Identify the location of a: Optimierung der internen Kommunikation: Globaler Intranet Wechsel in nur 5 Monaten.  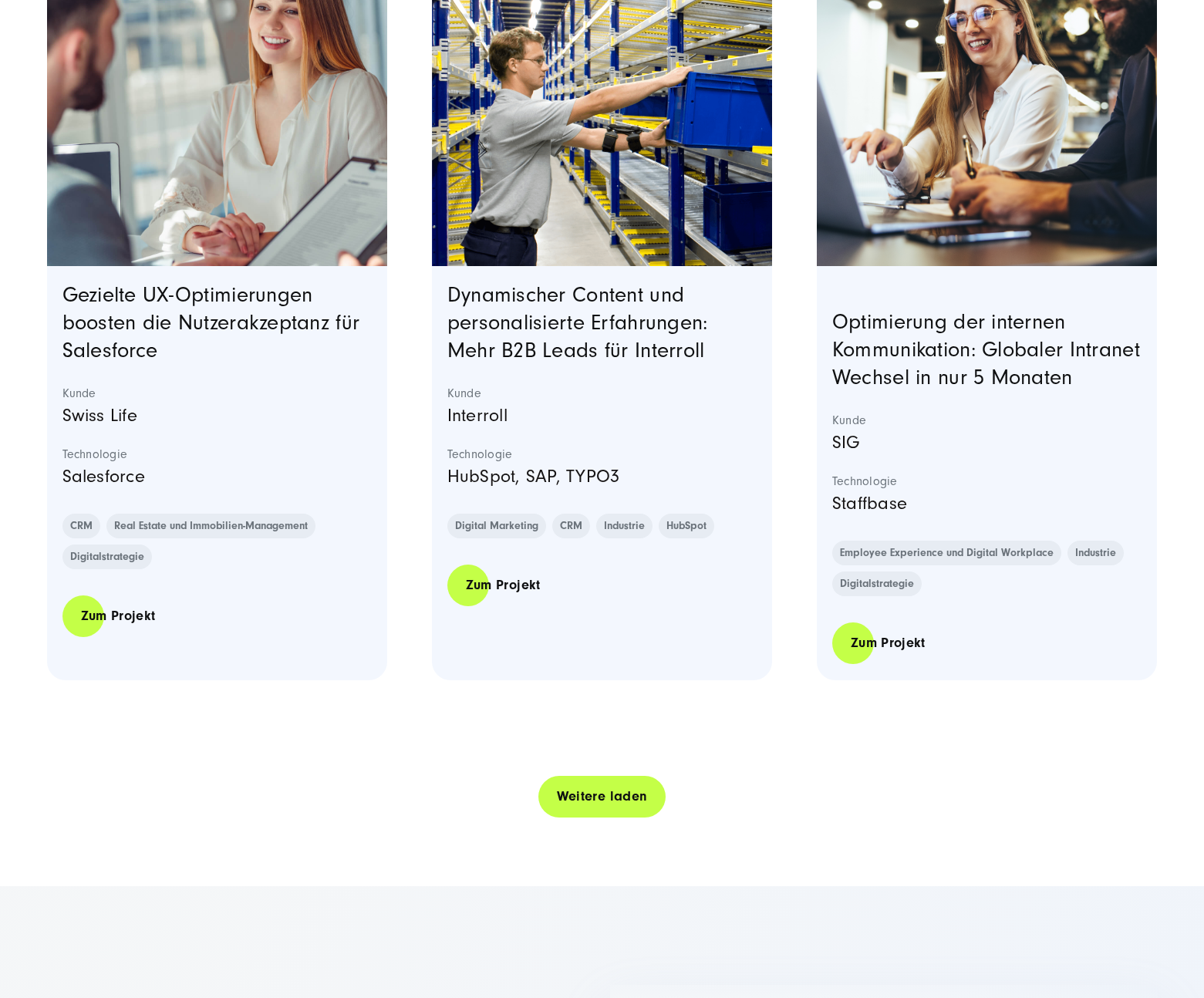
(985, 350).